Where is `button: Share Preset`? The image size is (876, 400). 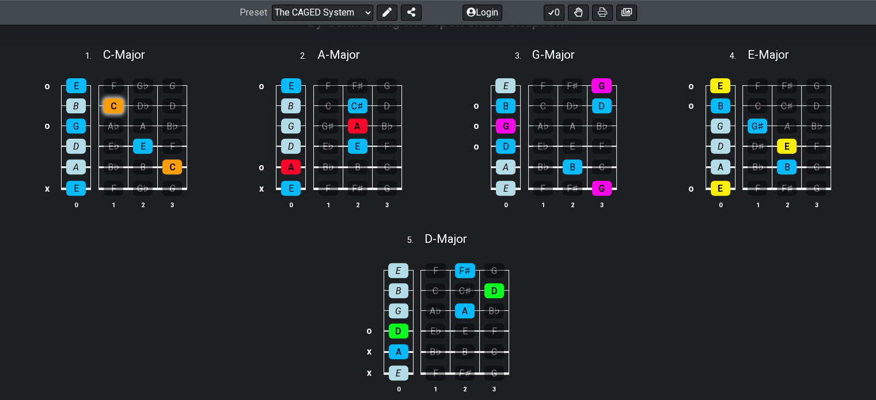 button: Share Preset is located at coordinates (411, 13).